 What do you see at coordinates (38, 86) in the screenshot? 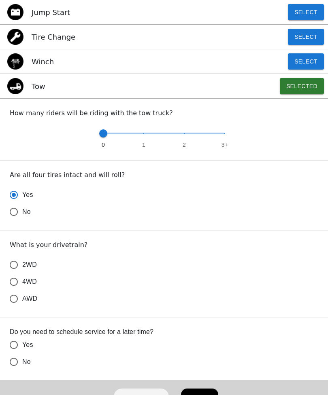
I see `p: Tow` at bounding box center [38, 86].